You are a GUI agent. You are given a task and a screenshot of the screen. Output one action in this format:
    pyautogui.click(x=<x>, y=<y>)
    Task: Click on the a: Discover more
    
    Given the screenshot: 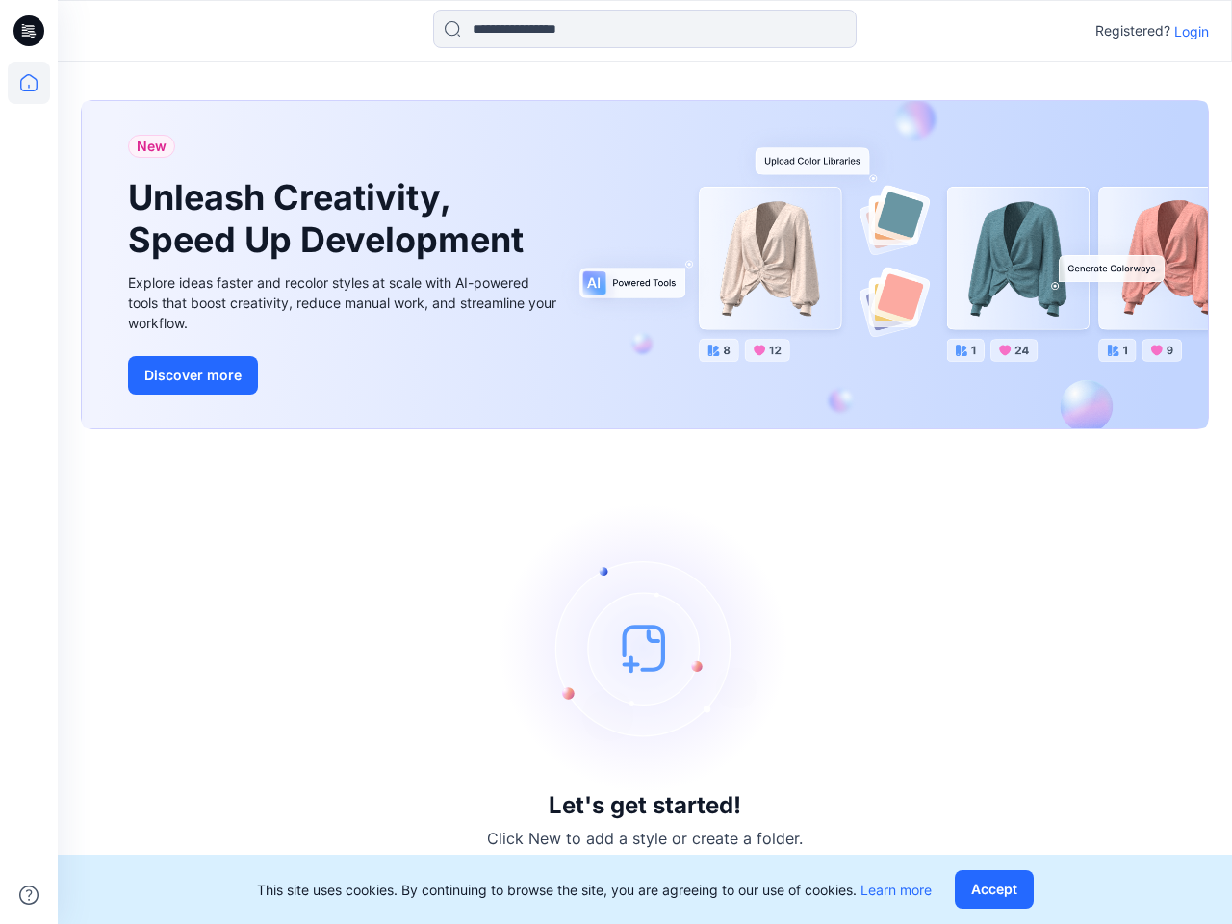 What is the action you would take?
    pyautogui.click(x=345, y=375)
    